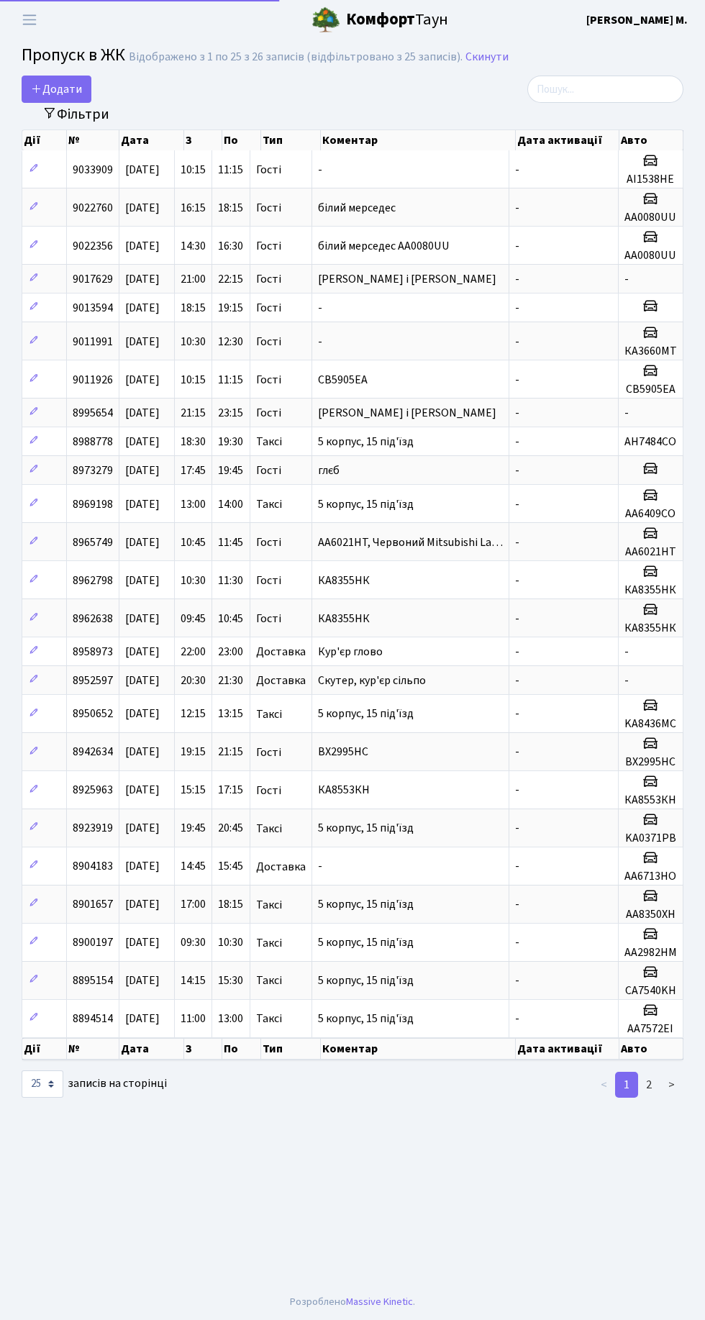 This screenshot has height=1320, width=705. Describe the element at coordinates (193, 208) in the screenshot. I see `span: 16:15` at that location.